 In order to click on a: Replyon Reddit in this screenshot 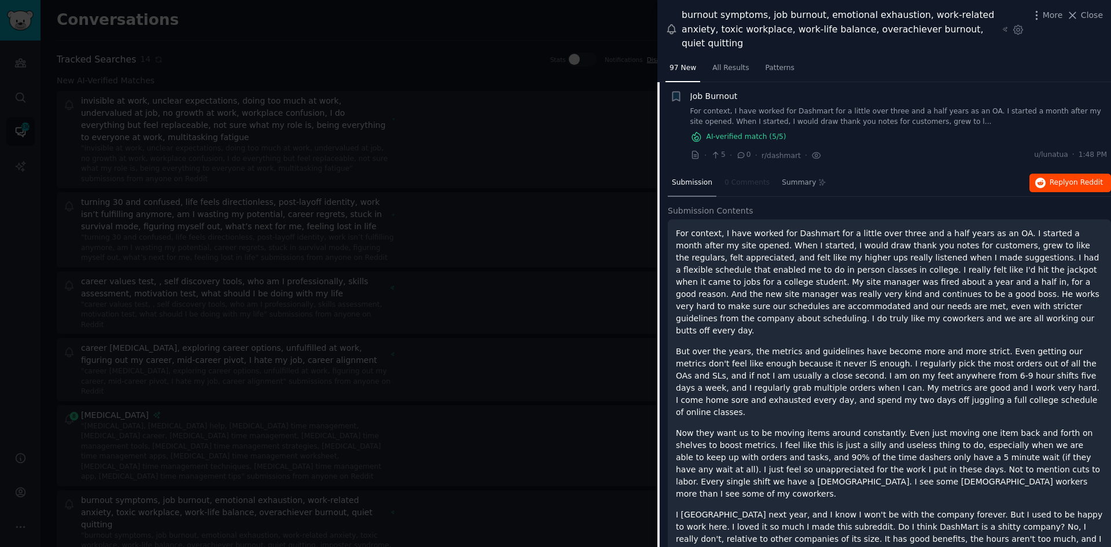, I will do `click(1070, 183)`.